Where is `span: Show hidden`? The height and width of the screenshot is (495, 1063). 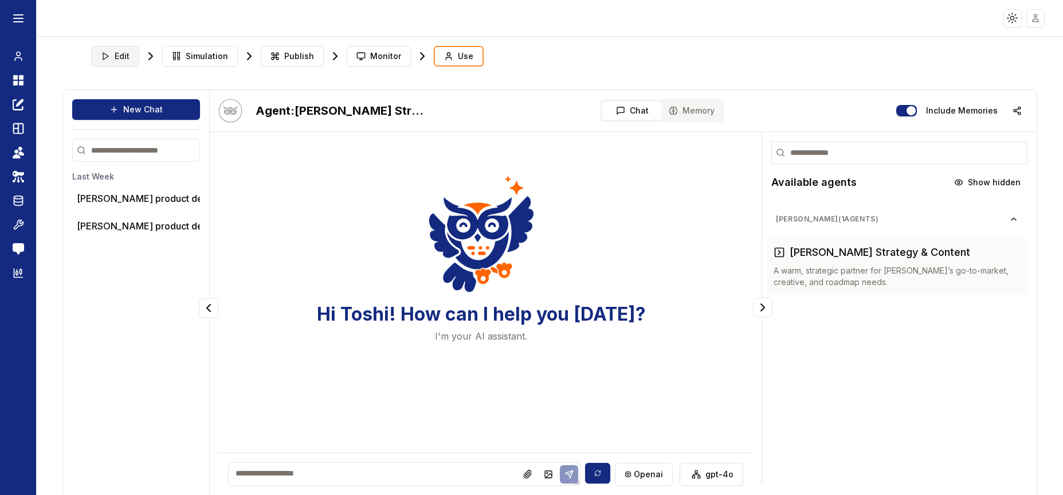
span: Show hidden is located at coordinates (994, 182).